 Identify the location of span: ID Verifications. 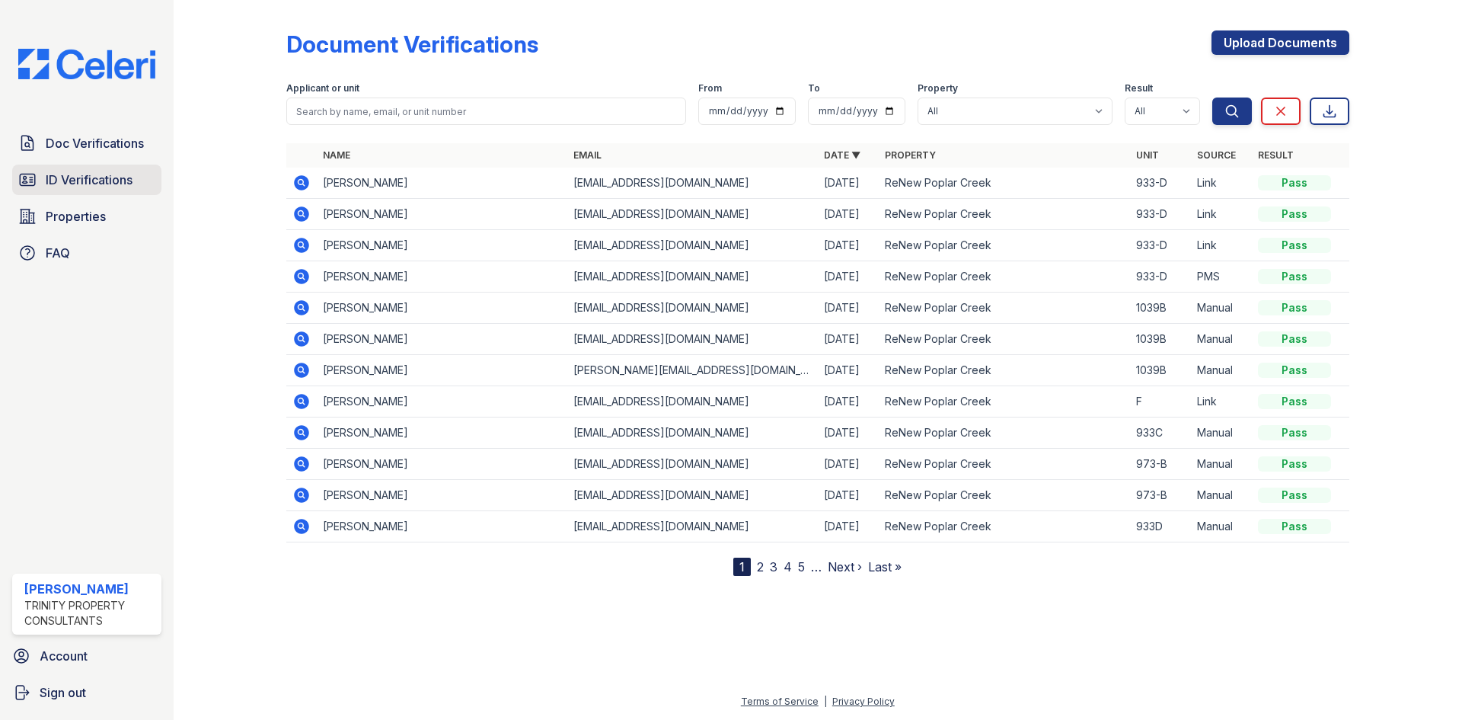
(89, 180).